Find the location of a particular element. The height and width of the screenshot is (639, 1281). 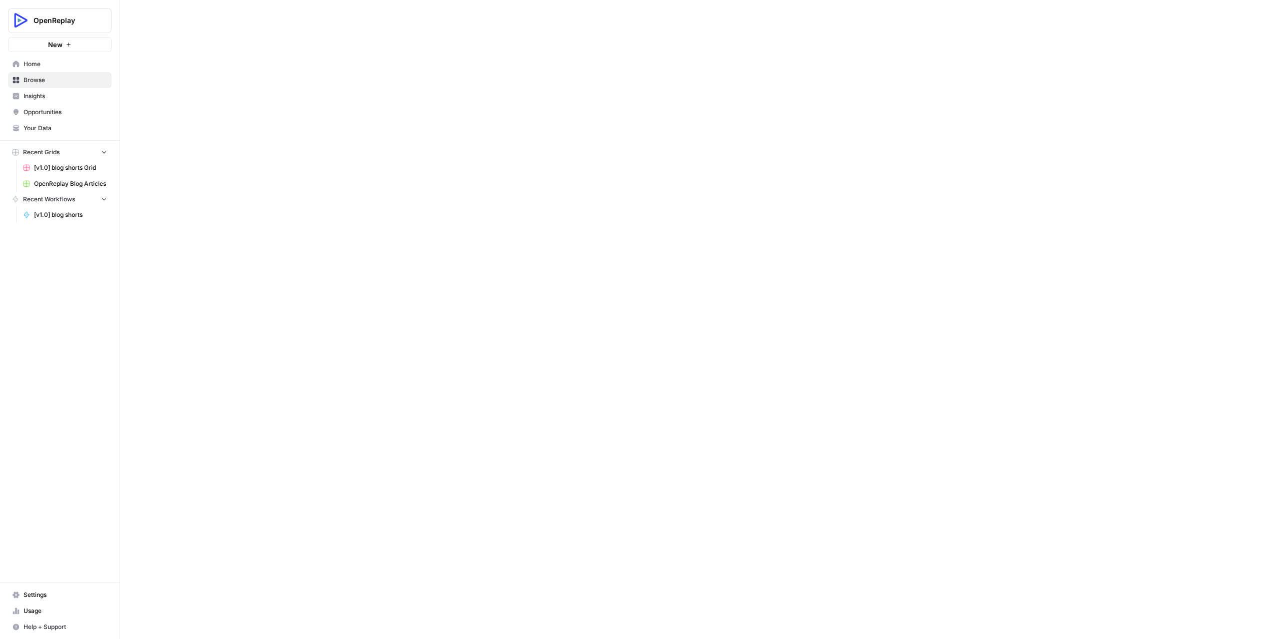

a: Opportunities is located at coordinates (60, 112).